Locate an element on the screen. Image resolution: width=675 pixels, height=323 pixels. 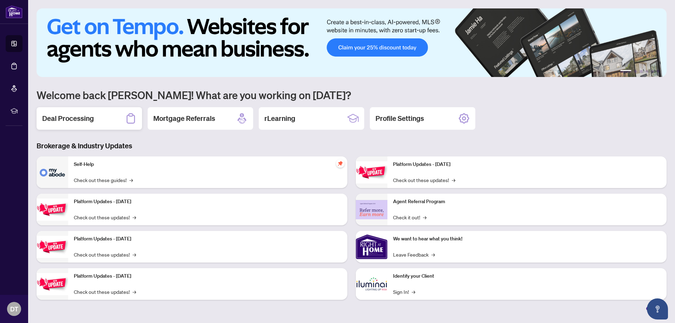
a: Sign In!→ is located at coordinates (404, 292).